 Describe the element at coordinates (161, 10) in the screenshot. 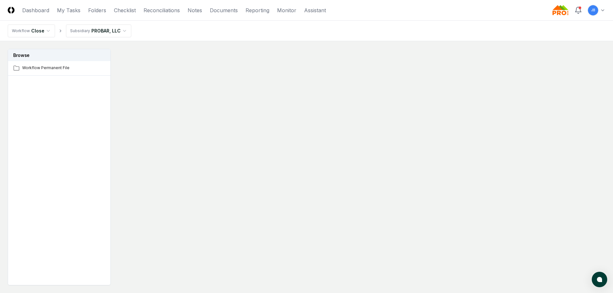

I see `a: Reconciliations` at that location.